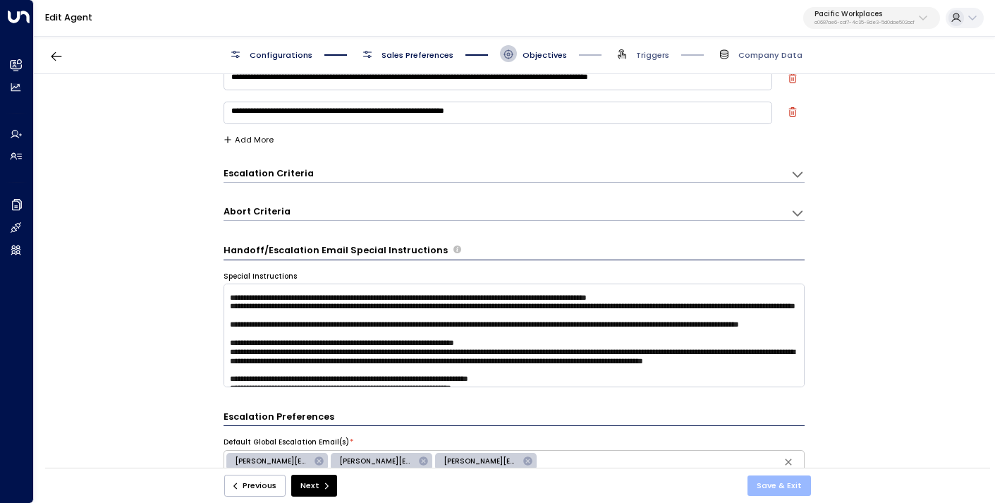 The height and width of the screenshot is (503, 995). What do you see at coordinates (248, 140) in the screenshot?
I see `button: Add More` at bounding box center [248, 140].